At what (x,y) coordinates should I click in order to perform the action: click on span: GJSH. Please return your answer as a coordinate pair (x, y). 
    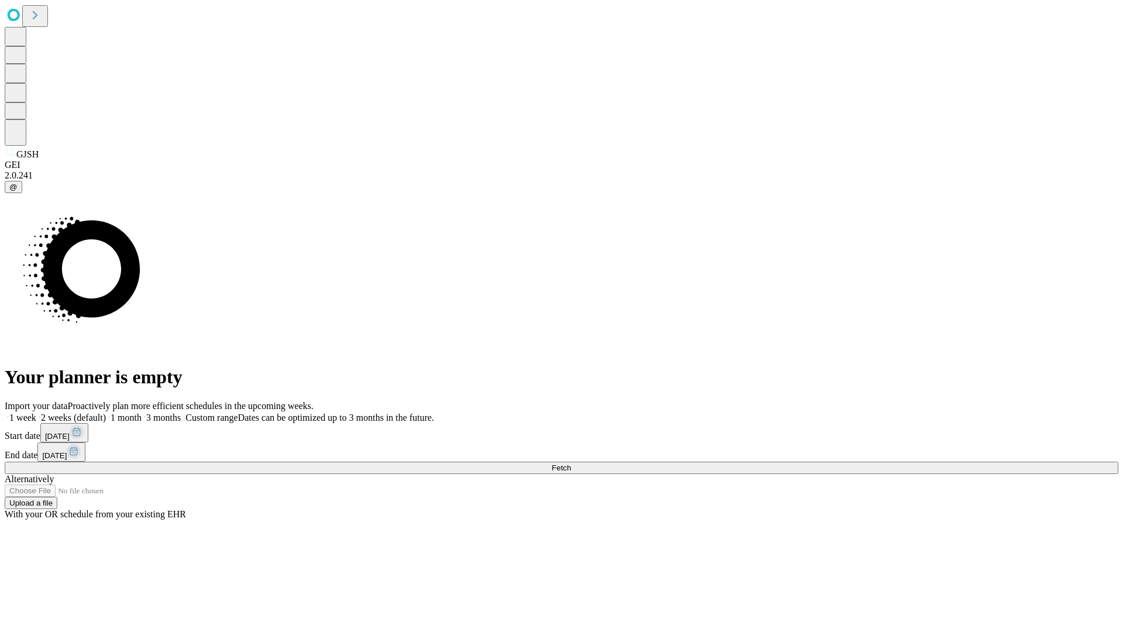
    Looking at the image, I should click on (27, 154).